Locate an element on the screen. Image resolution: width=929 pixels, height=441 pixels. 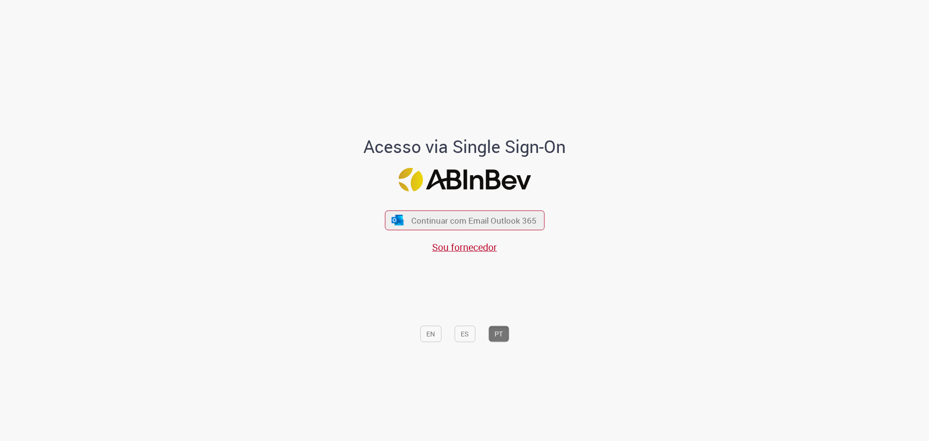
button: ES is located at coordinates (464, 333).